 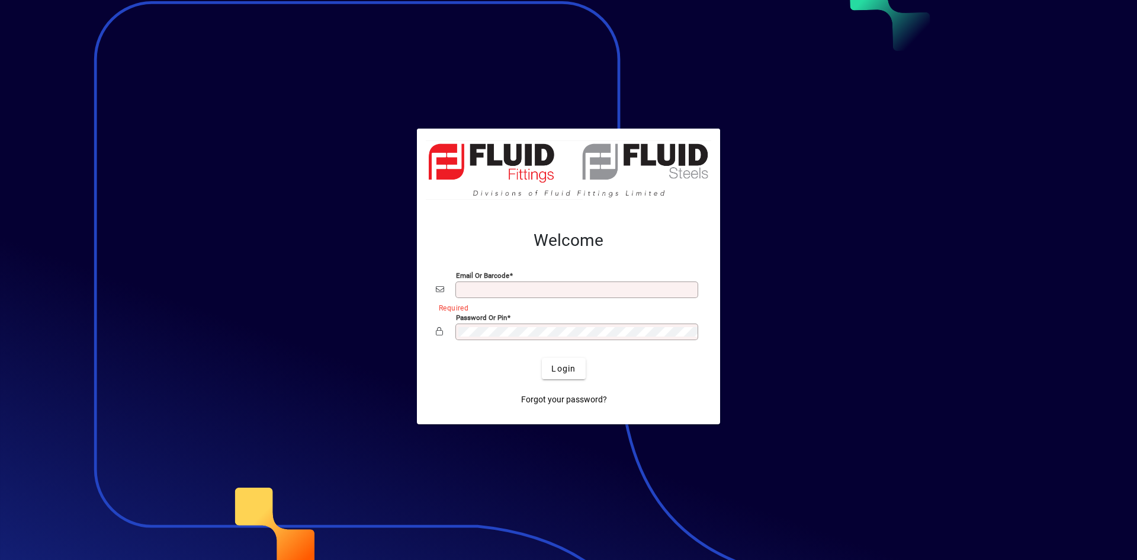 What do you see at coordinates (483, 275) in the screenshot?
I see `mat-label: Email or Barcode` at bounding box center [483, 275].